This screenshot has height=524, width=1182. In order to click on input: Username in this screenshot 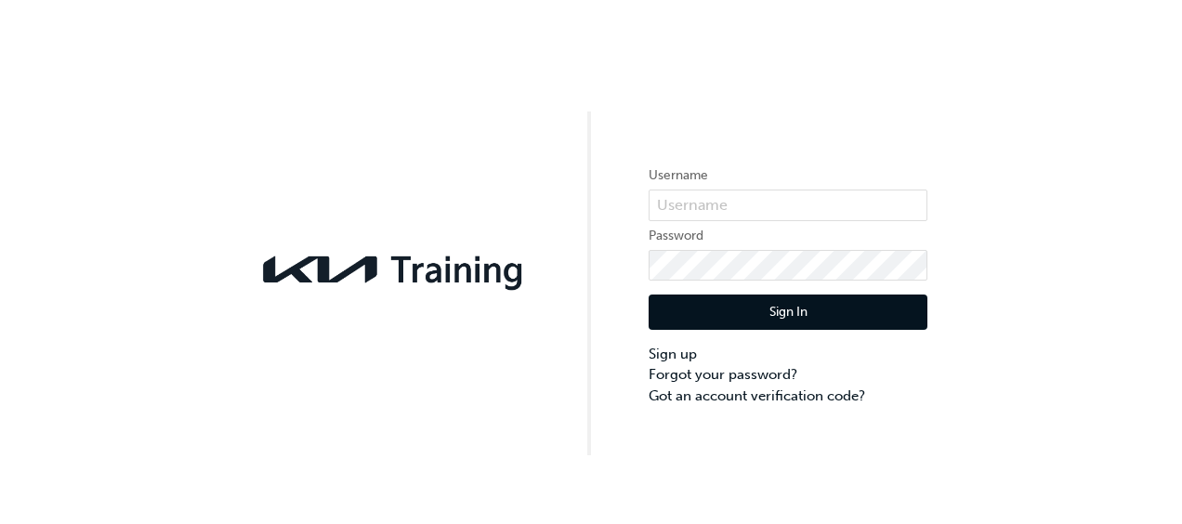, I will do `click(788, 205)`.